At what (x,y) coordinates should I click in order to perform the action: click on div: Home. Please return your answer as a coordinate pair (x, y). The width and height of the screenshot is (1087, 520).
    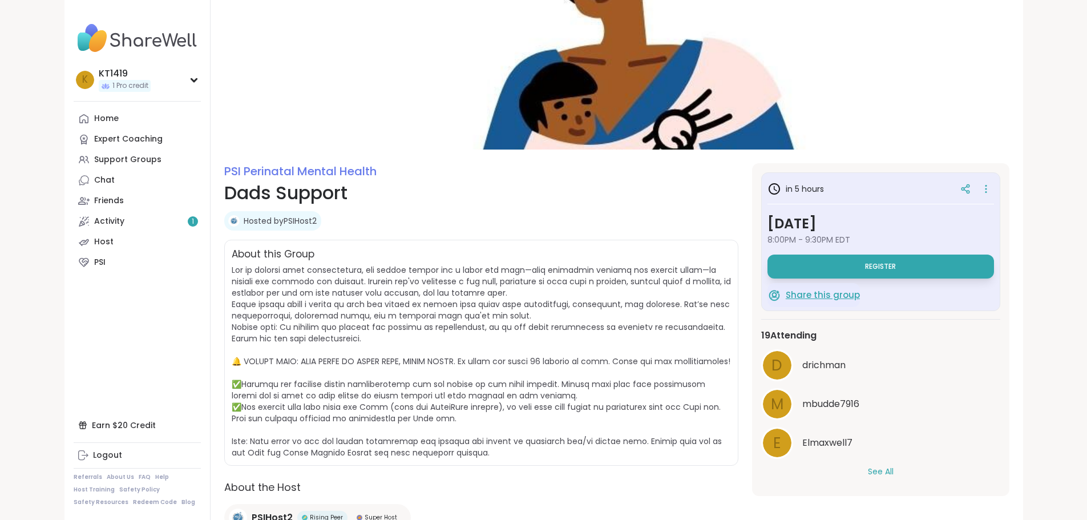
    Looking at the image, I should click on (106, 119).